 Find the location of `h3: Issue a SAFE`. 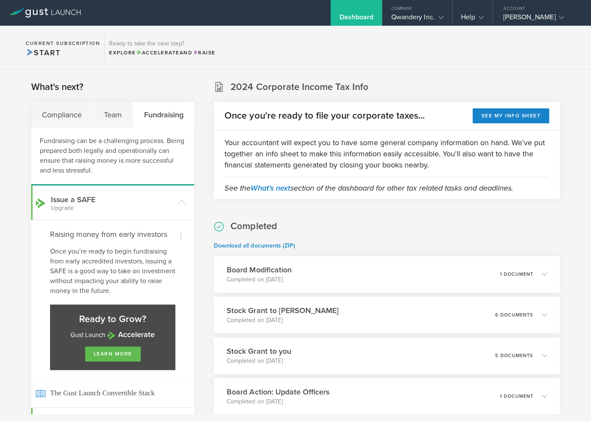

h3: Issue a SAFE is located at coordinates (112, 202).